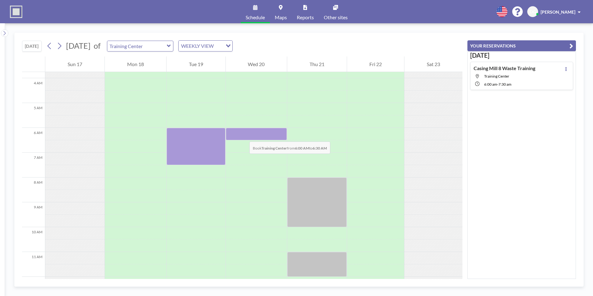 This screenshot has height=296, width=593. Describe the element at coordinates (336, 17) in the screenshot. I see `span: Other sites` at that location.